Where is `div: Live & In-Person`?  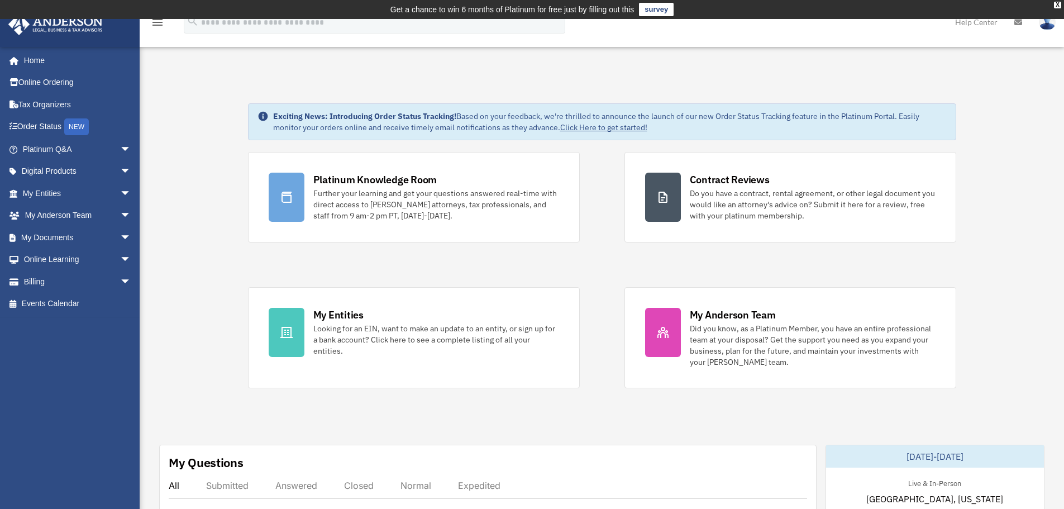
div: Live & In-Person is located at coordinates (935, 482).